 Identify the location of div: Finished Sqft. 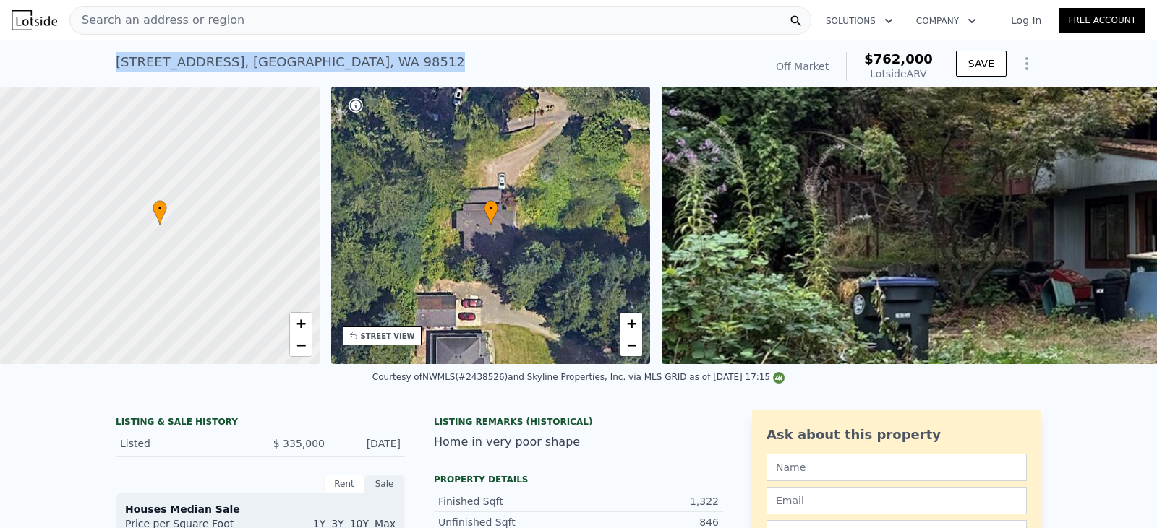
(508, 502).